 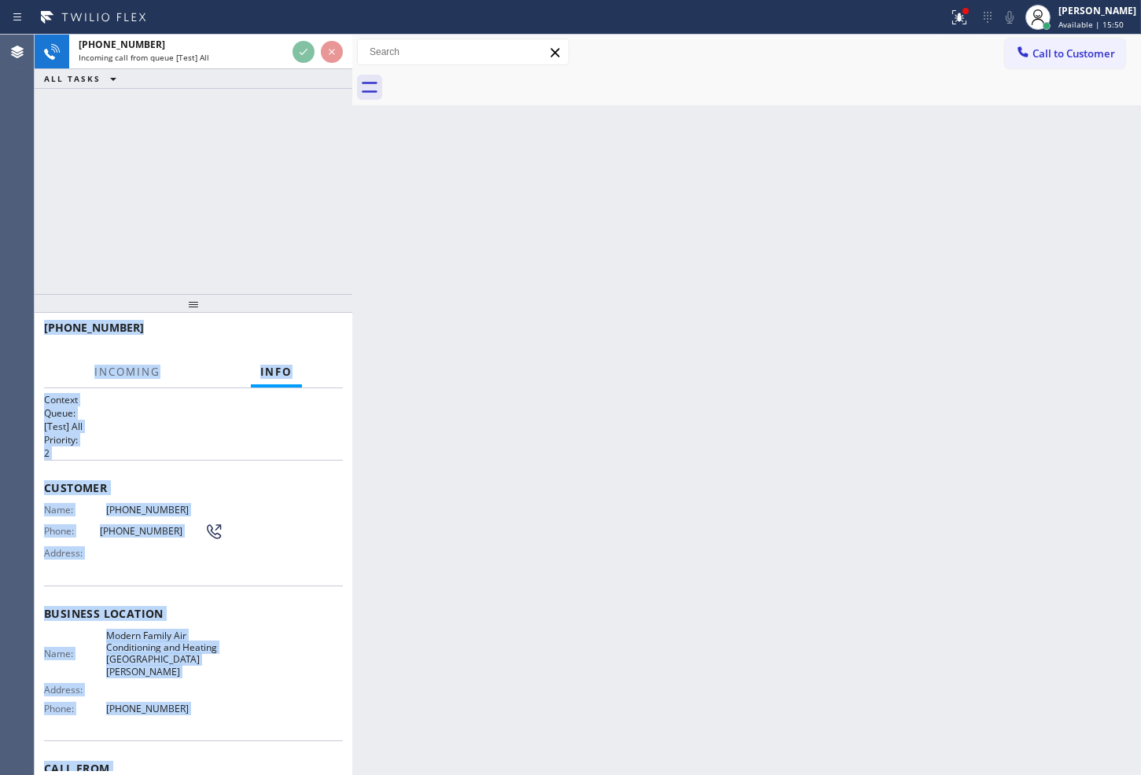 What do you see at coordinates (332, 52) in the screenshot?
I see `button: Reject` at bounding box center [332, 52].